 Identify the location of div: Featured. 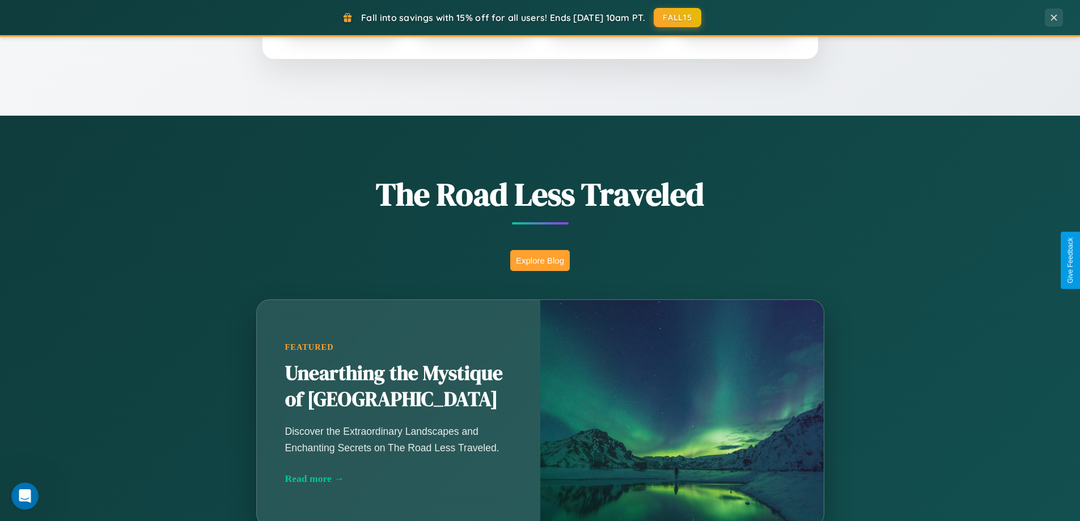
(399, 347).